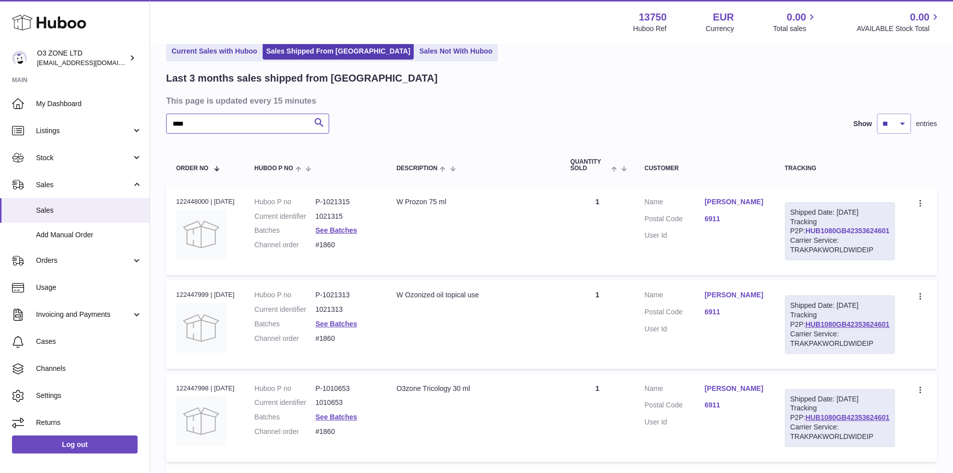 The image size is (953, 473). Describe the element at coordinates (84, 314) in the screenshot. I see `span: Invoicing and Payments` at that location.